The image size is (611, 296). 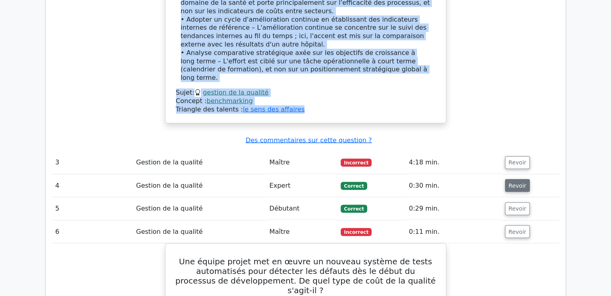 What do you see at coordinates (229, 101) in the screenshot?
I see `a: benchmarking` at bounding box center [229, 101].